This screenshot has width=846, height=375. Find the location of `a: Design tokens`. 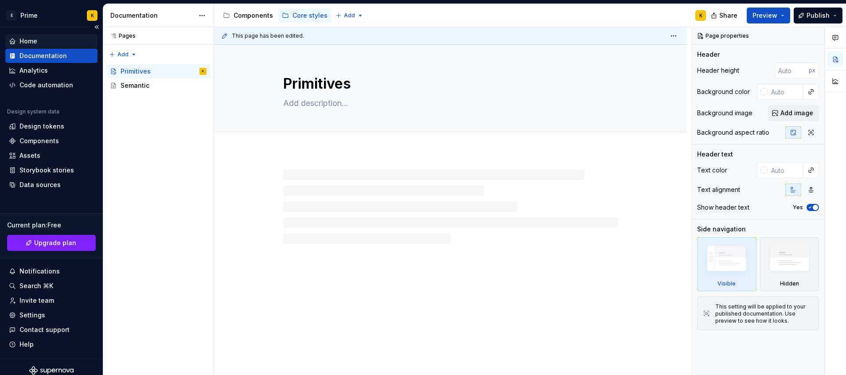

a: Design tokens is located at coordinates (51, 126).